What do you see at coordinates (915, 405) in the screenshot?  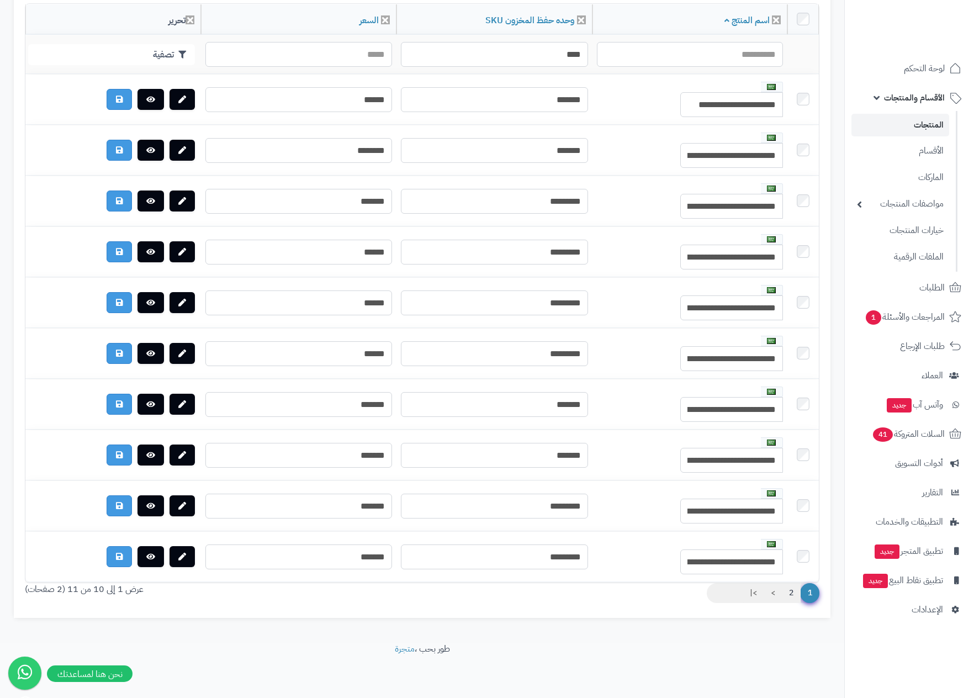 I see `span: وآتس آب` at bounding box center [915, 405].